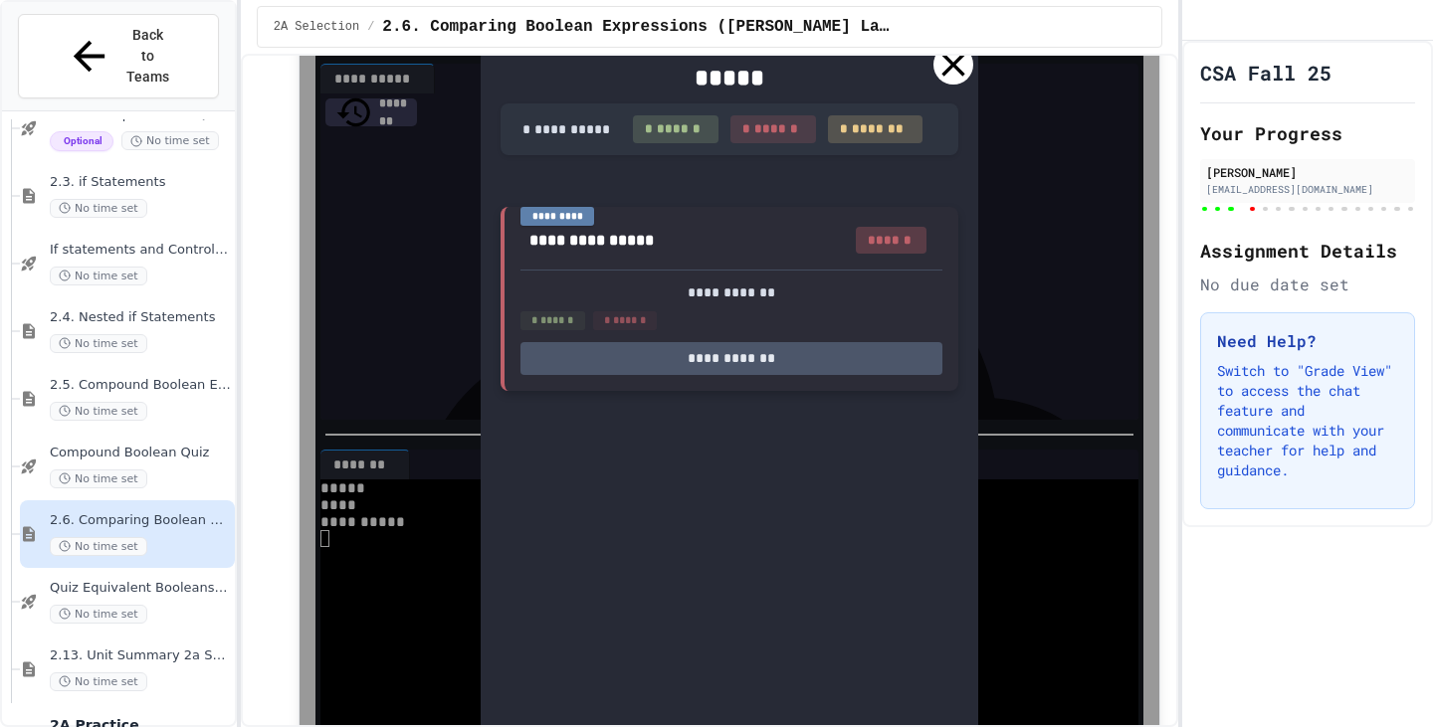  Describe the element at coordinates (140, 182) in the screenshot. I see `span: 2.3. if Statements` at that location.